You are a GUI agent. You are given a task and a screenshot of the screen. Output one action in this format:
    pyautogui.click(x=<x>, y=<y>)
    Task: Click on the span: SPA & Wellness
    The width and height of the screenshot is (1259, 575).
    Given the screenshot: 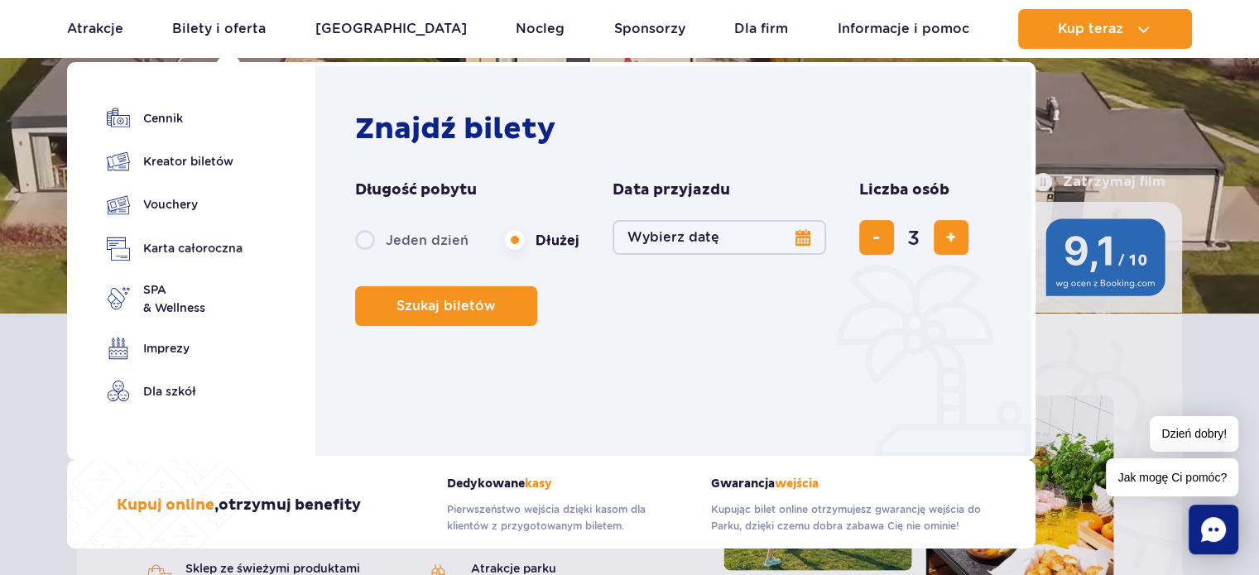 What is the action you would take?
    pyautogui.click(x=174, y=299)
    